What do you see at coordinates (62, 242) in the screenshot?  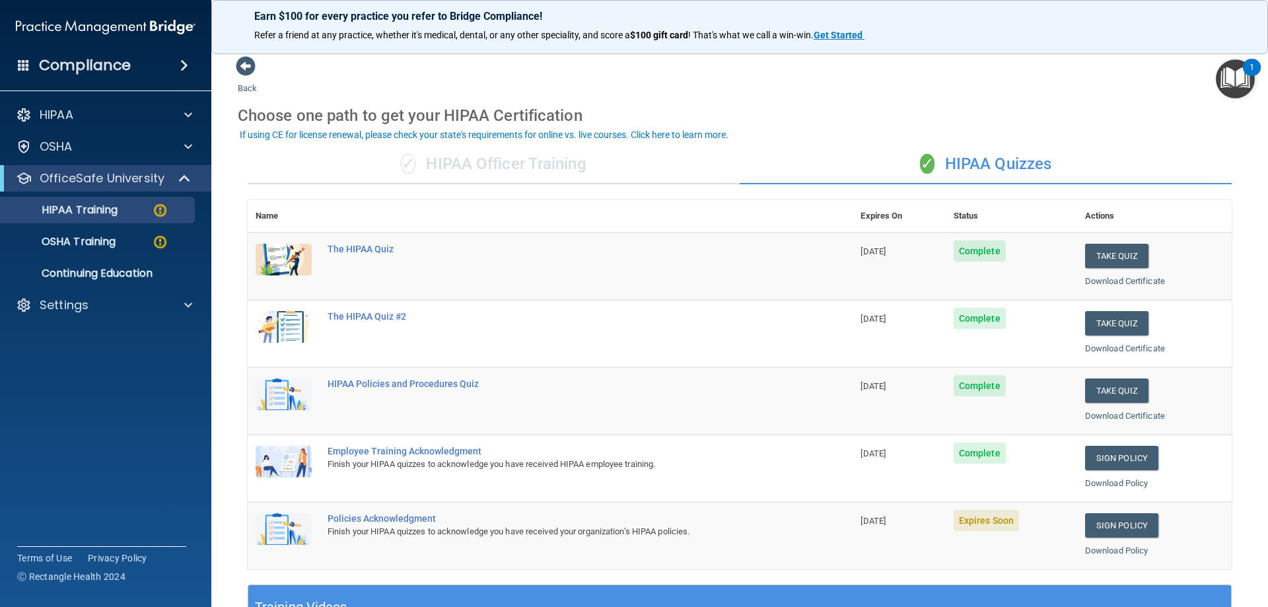 I see `p: OSHA Training` at bounding box center [62, 242].